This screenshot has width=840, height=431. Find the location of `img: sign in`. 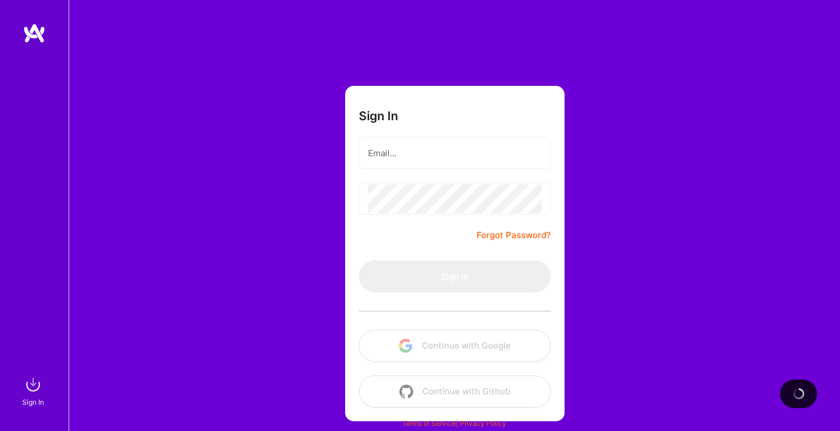

img: sign in is located at coordinates (33, 384).